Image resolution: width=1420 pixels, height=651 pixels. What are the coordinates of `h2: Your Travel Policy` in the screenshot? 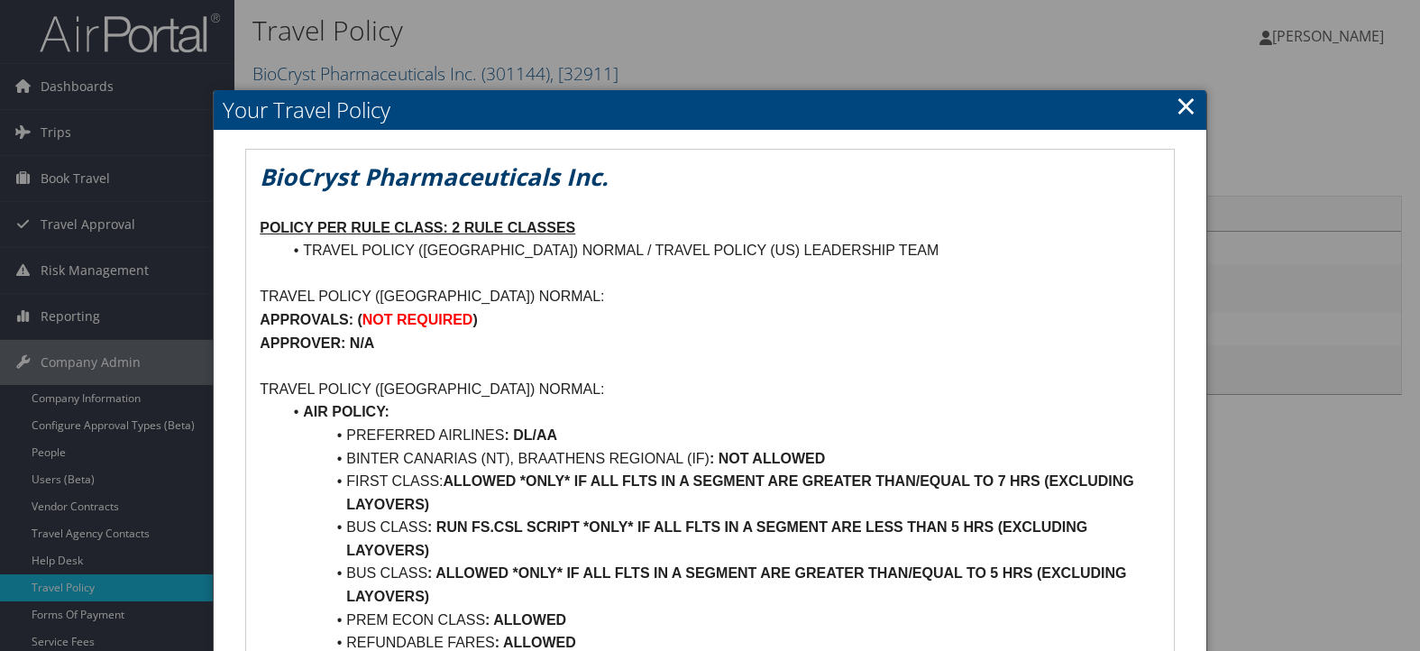 It's located at (709, 110).